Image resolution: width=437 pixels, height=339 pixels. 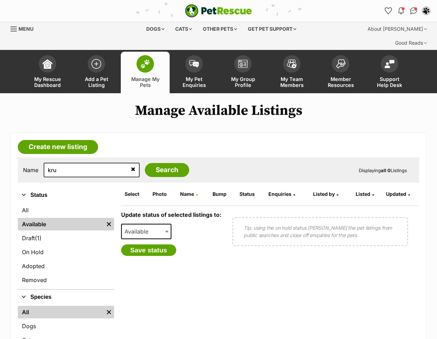 What do you see at coordinates (194, 82) in the screenshot?
I see `span: My Pet Enquiries` at bounding box center [194, 82].